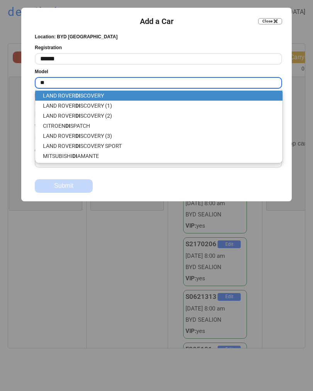 Image resolution: width=313 pixels, height=391 pixels. Describe the element at coordinates (159, 126) in the screenshot. I see `p: CITROEN SPATCH` at that location.